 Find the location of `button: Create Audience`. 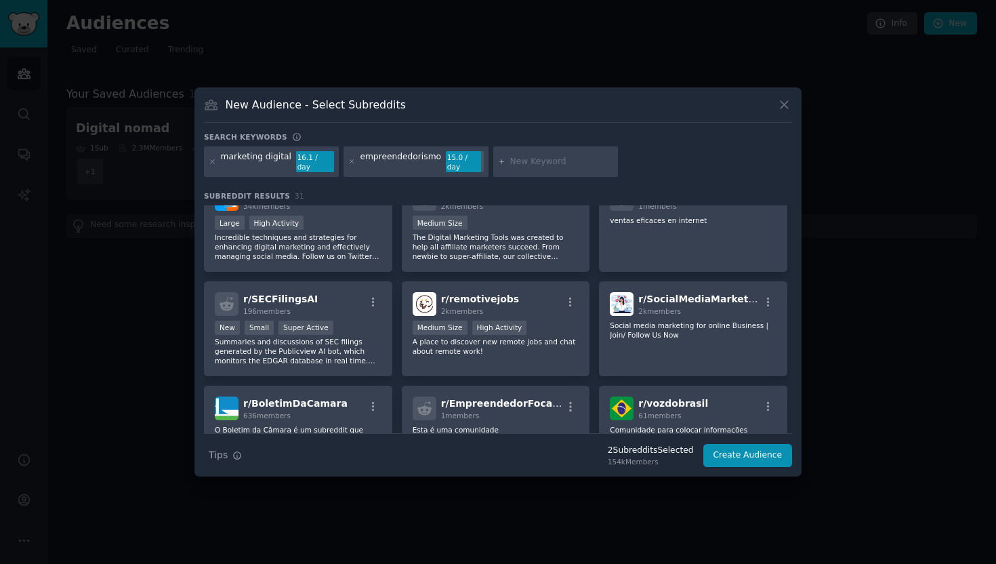

button: Create Audience is located at coordinates (748, 455).